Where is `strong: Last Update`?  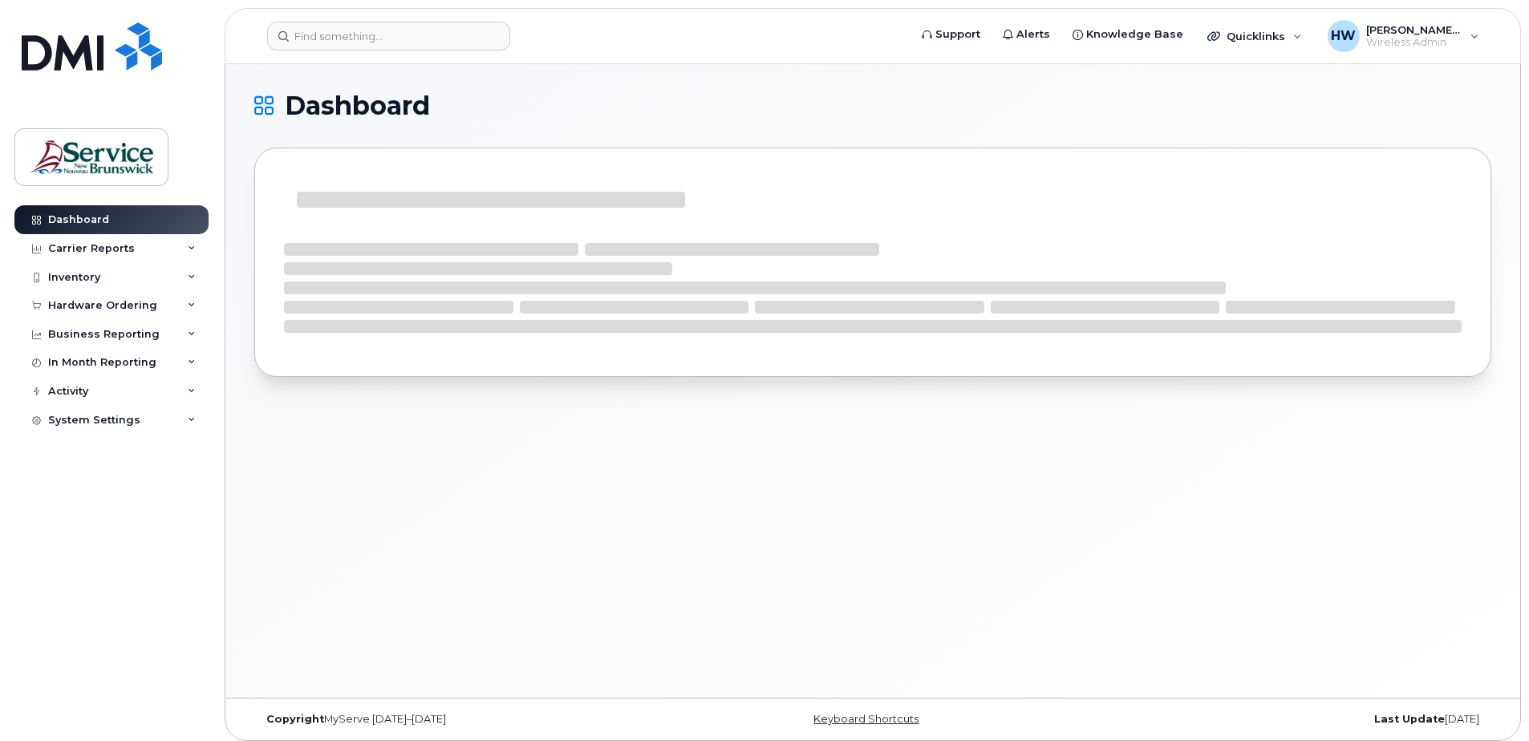
strong: Last Update is located at coordinates (1410, 719).